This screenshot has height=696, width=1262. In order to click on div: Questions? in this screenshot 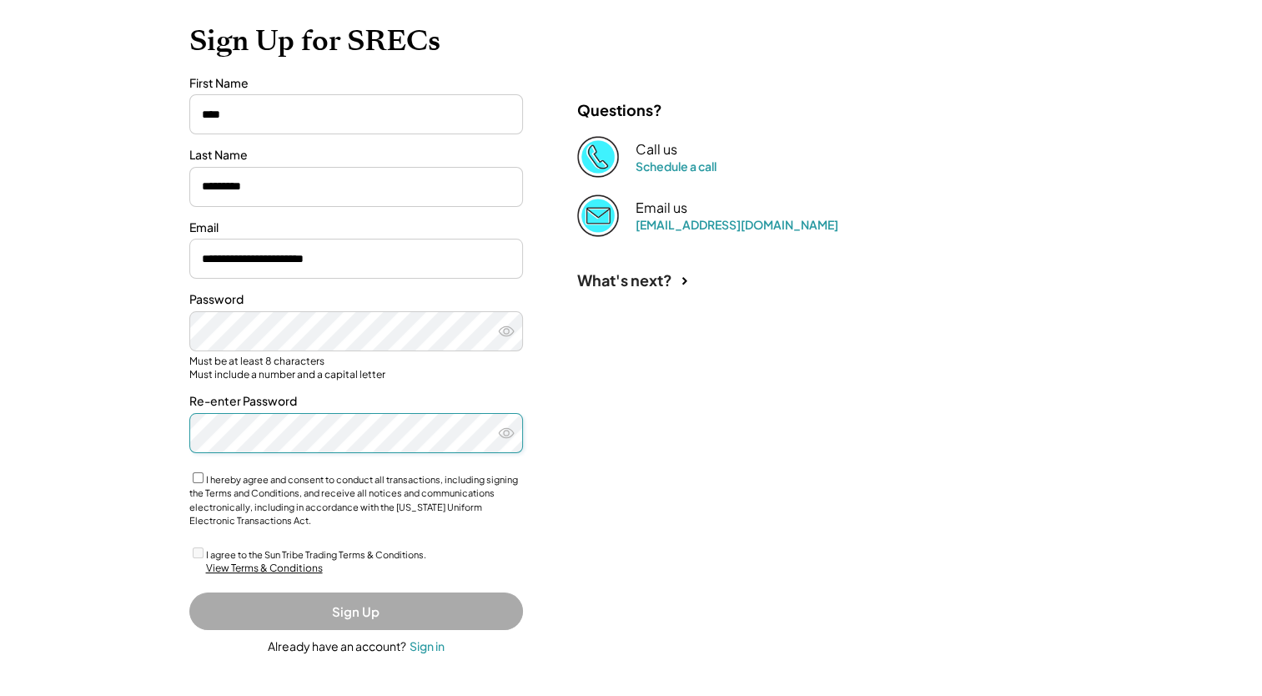, I will do `click(620, 109)`.